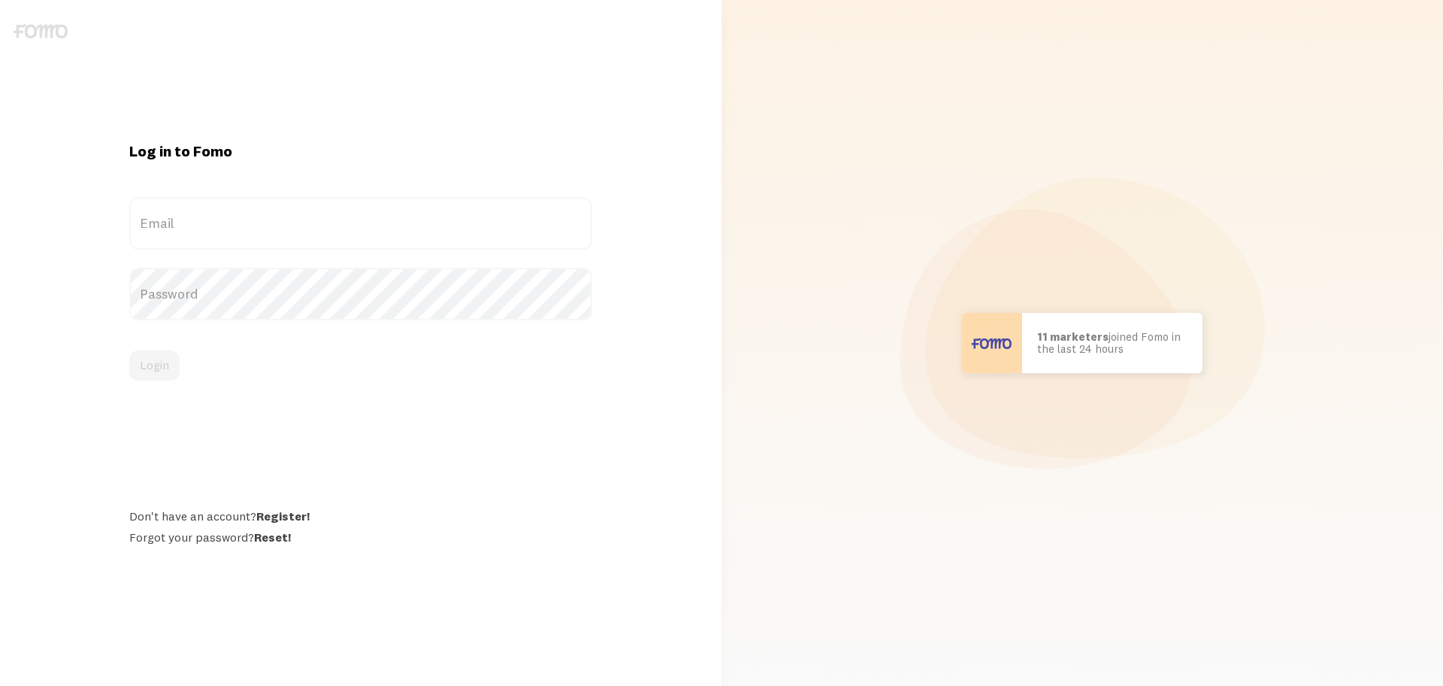 This screenshot has width=1443, height=686. I want to click on img: User avatar, so click(992, 343).